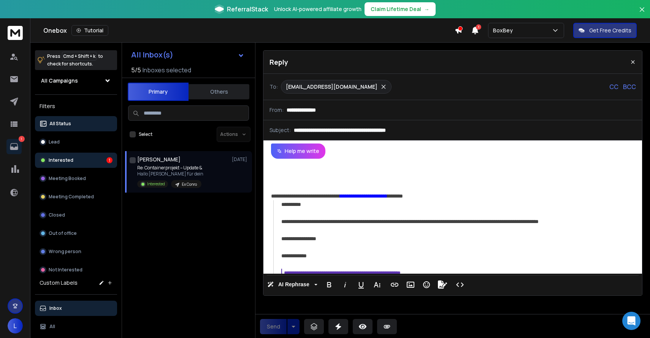 The width and height of the screenshot is (650, 338). What do you see at coordinates (219, 92) in the screenshot?
I see `button: Others` at bounding box center [219, 92].